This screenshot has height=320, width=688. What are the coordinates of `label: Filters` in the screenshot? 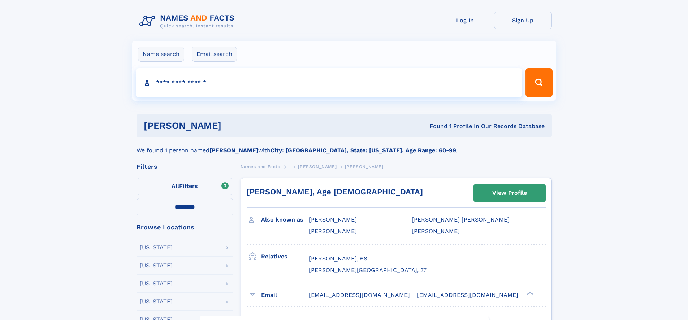 It's located at (185, 187).